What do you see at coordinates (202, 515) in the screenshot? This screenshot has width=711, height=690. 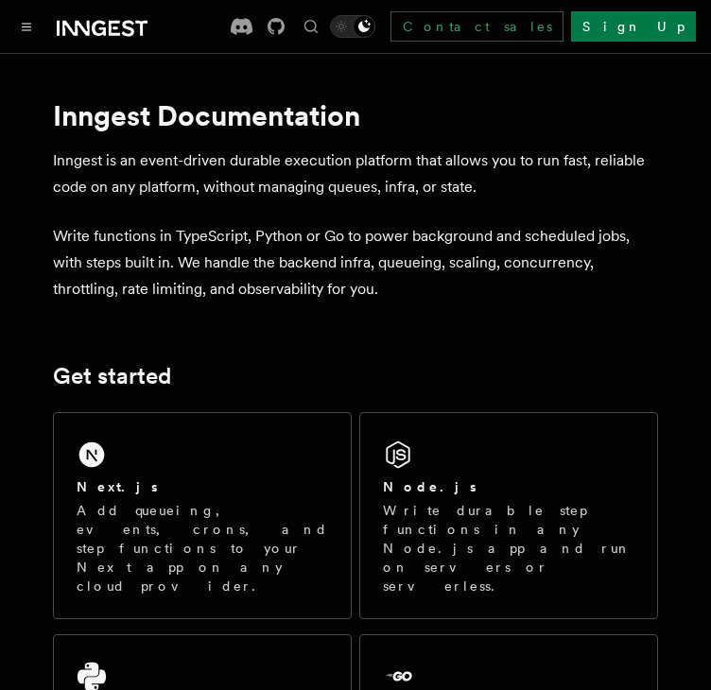 I see `a: Next.jsAdd queueing, events, crons, and step functions to your Next app on any cloud provider.` at bounding box center [202, 515].